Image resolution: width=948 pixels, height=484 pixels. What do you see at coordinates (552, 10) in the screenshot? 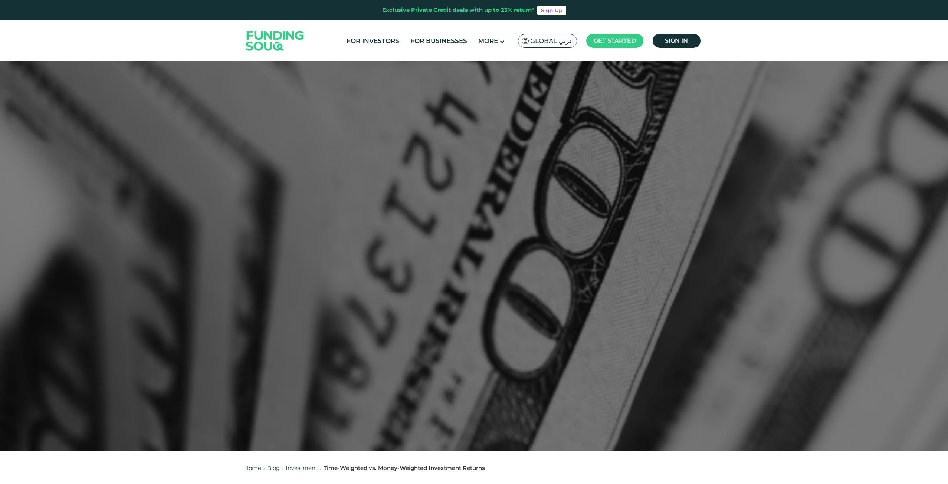
I see `a: Sign Up` at bounding box center [552, 10].